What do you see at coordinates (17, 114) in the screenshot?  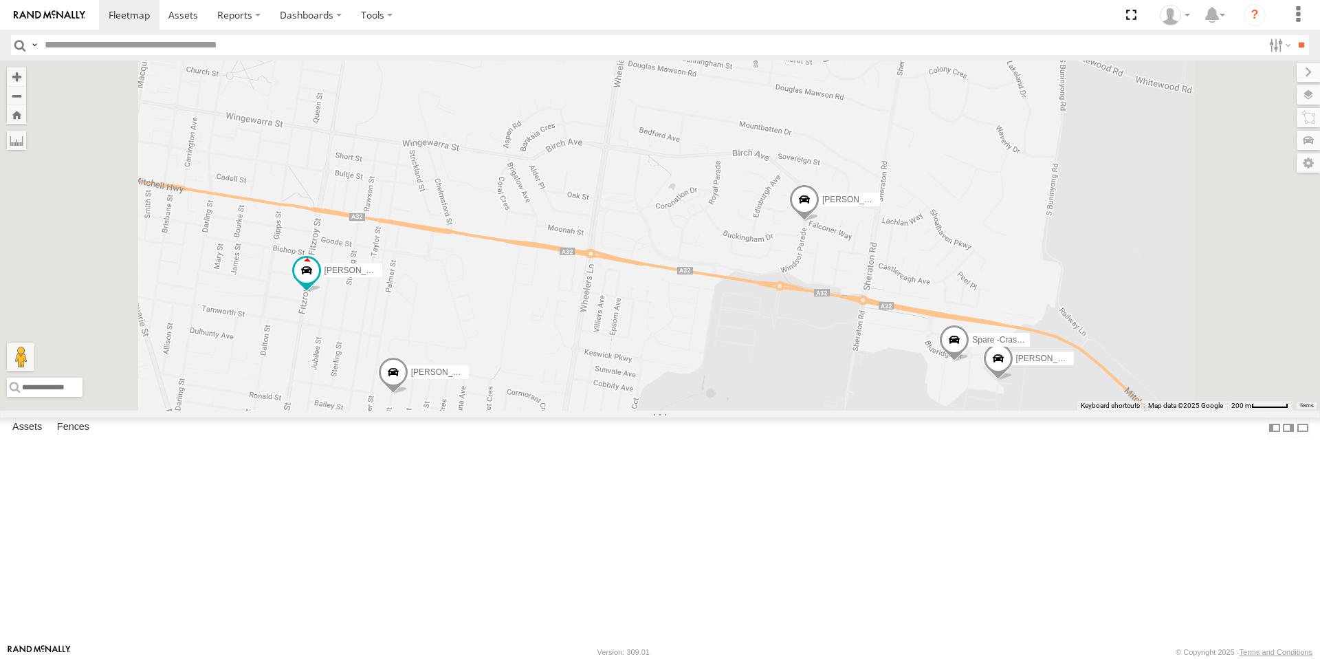 I see `button: Zoom Home` at bounding box center [17, 114].